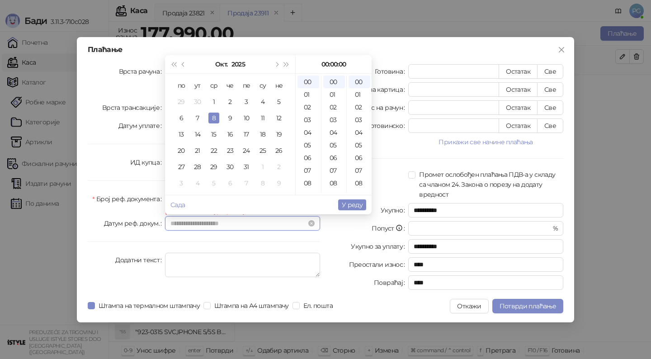 The image size is (651, 359). I want to click on label: Готовина, so click(392, 71).